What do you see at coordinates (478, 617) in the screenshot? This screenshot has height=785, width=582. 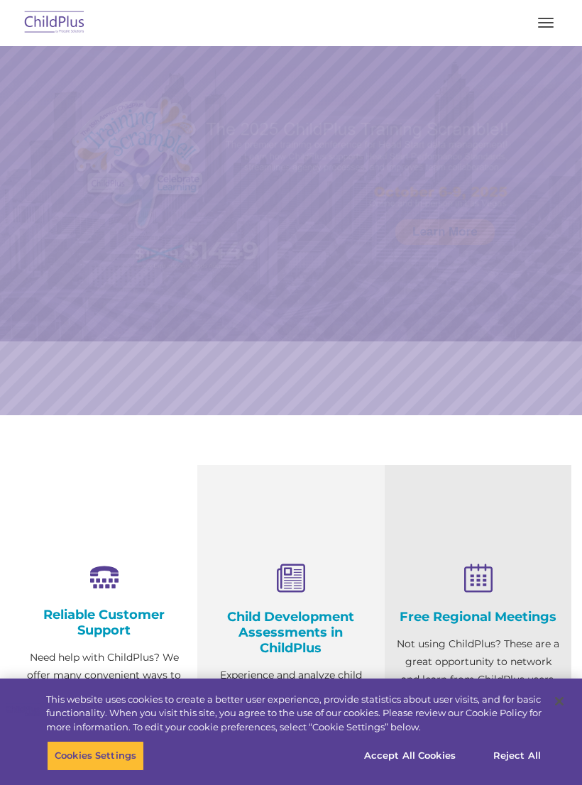 I see `h4: Free Regional Meetings` at bounding box center [478, 617].